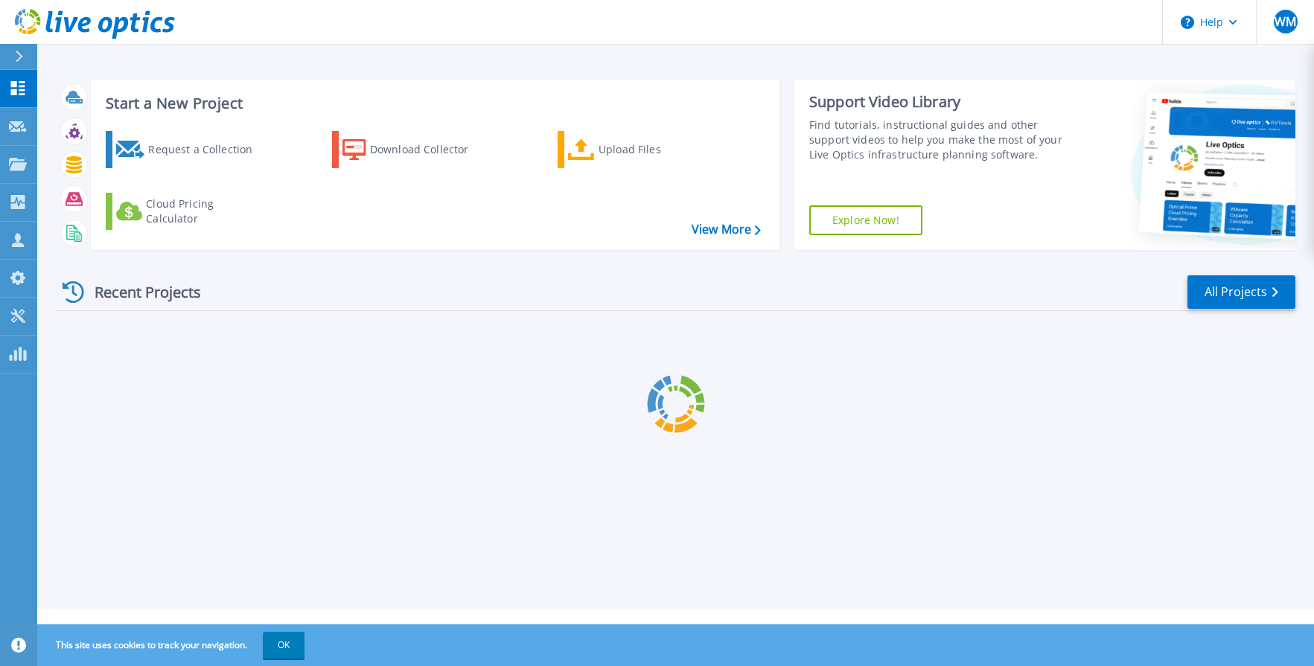  Describe the element at coordinates (139, 292) in the screenshot. I see `div: Recent Projects` at that location.